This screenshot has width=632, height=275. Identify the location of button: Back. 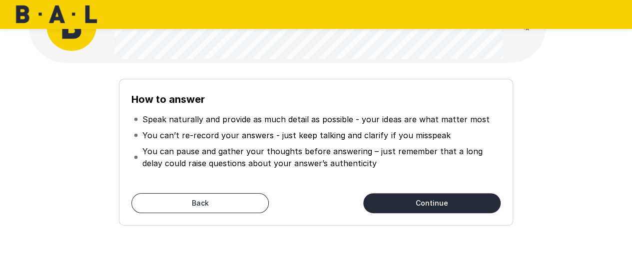
(200, 203).